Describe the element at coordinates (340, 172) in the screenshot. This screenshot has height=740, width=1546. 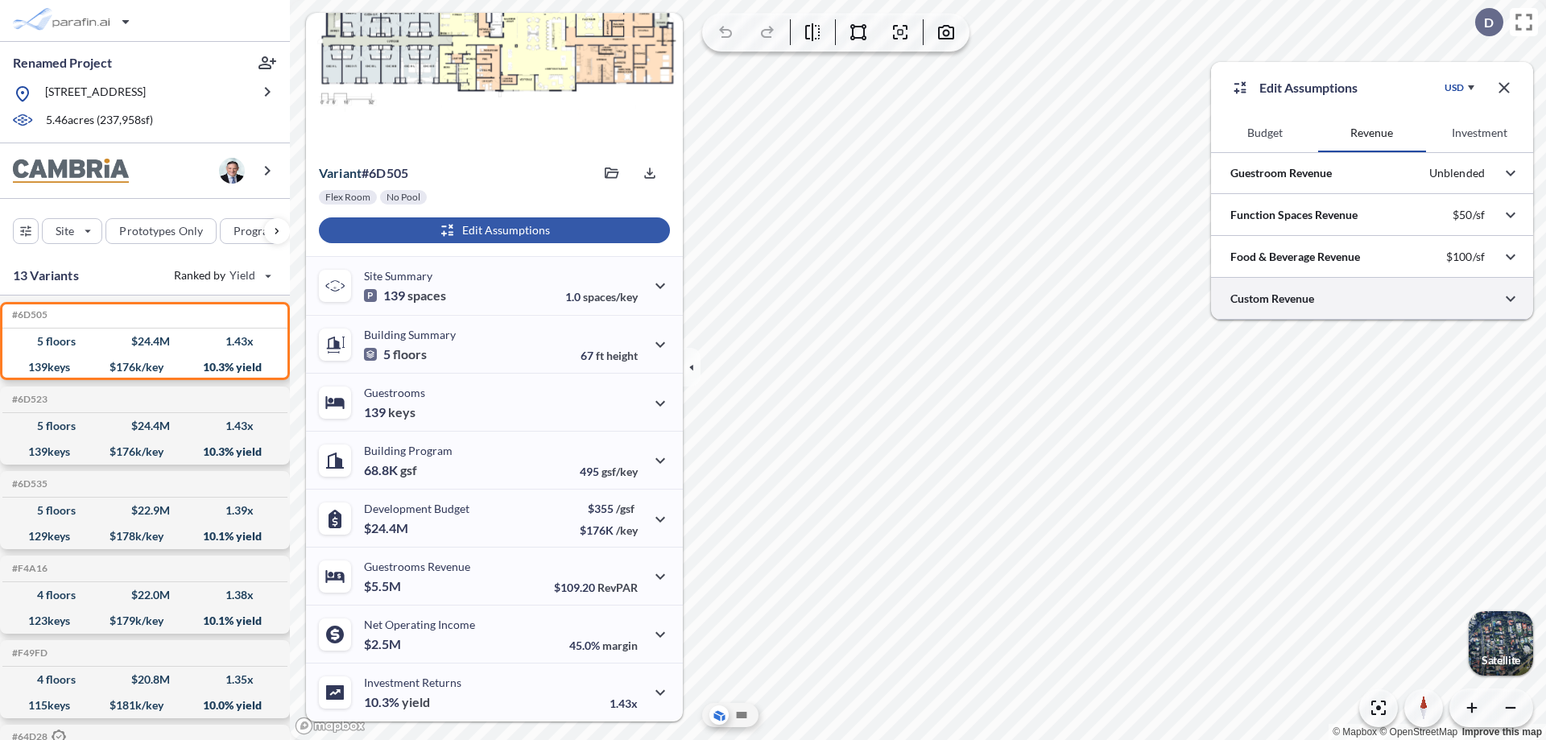
I see `span: Variant` at that location.